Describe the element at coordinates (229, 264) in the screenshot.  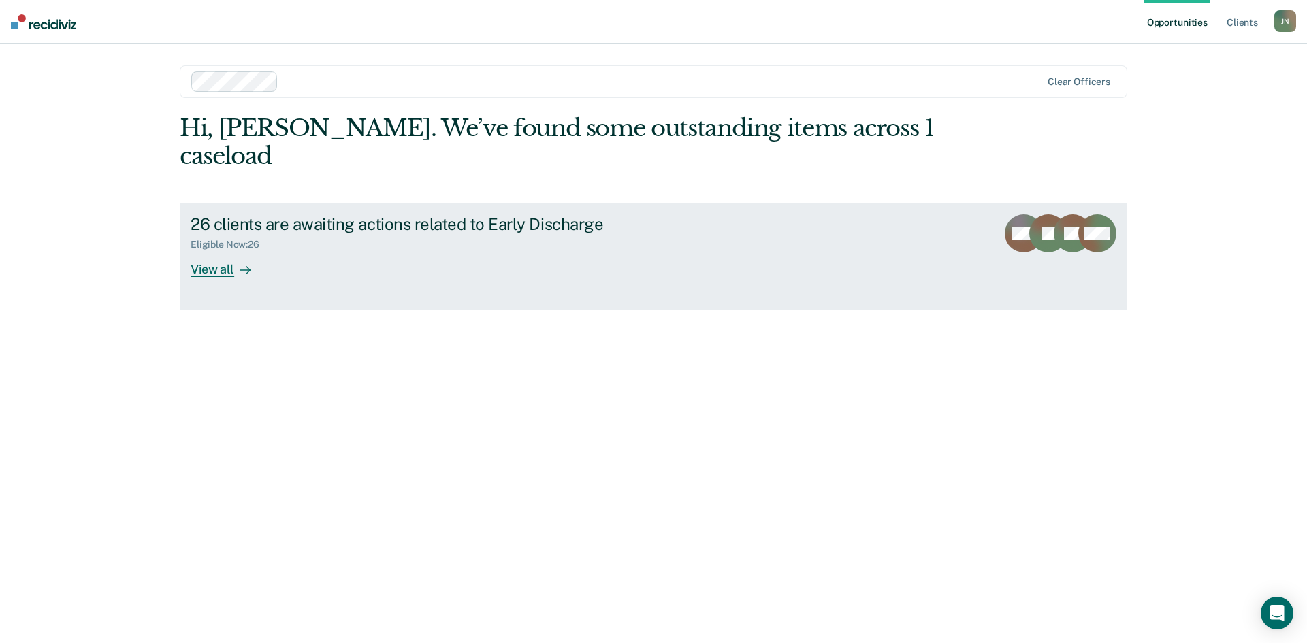
I see `div: View all` at that location.